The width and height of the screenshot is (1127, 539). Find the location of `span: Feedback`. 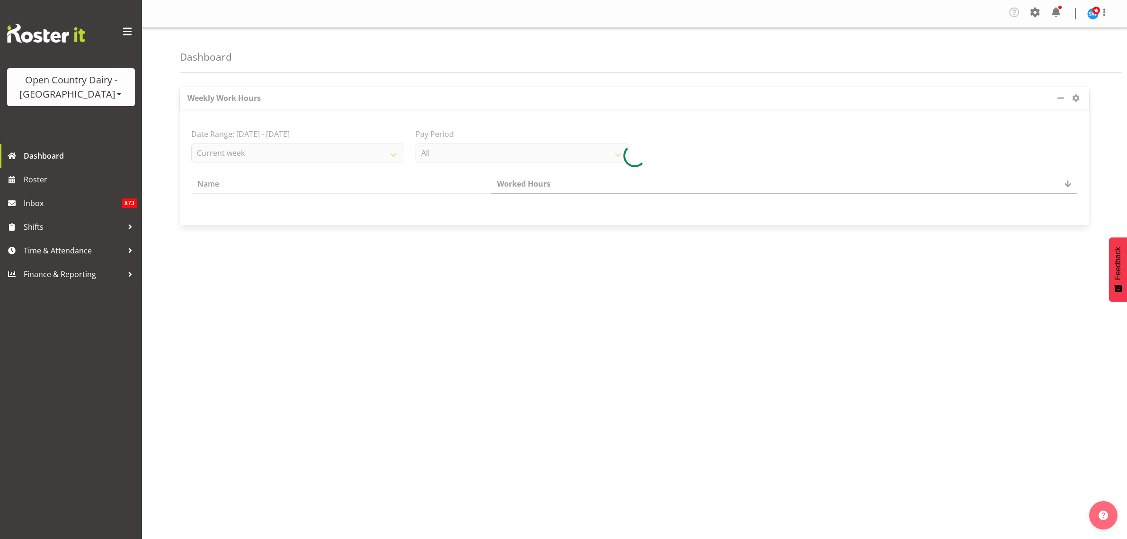

span: Feedback is located at coordinates (1118, 263).